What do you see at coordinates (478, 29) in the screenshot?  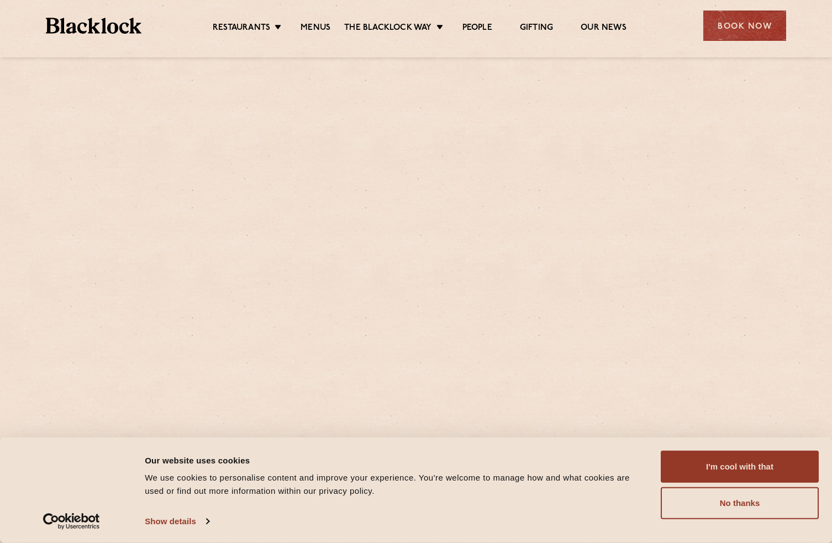 I see `a: People` at bounding box center [478, 29].